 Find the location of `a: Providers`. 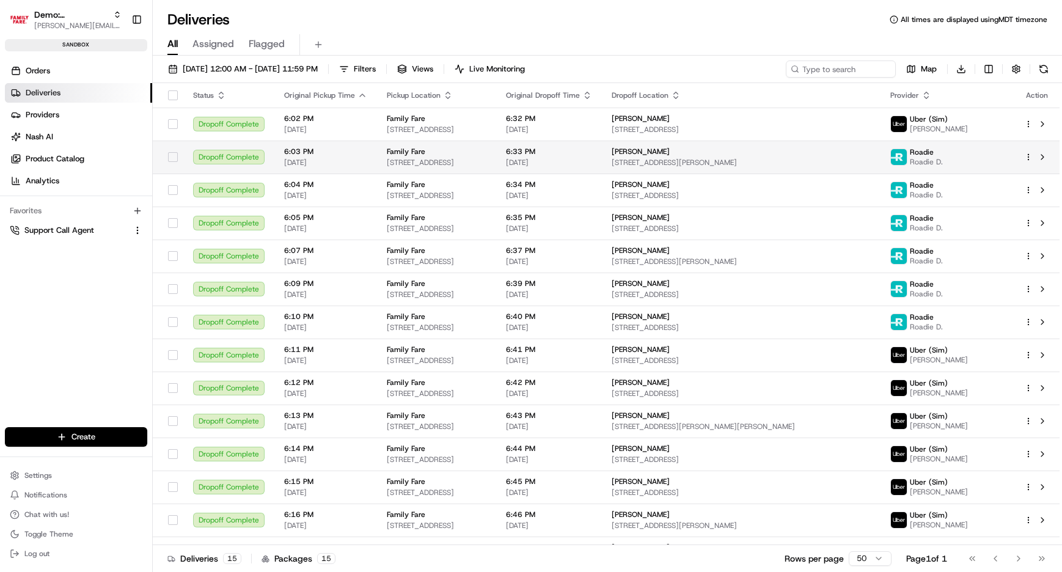

a: Providers is located at coordinates (78, 115).